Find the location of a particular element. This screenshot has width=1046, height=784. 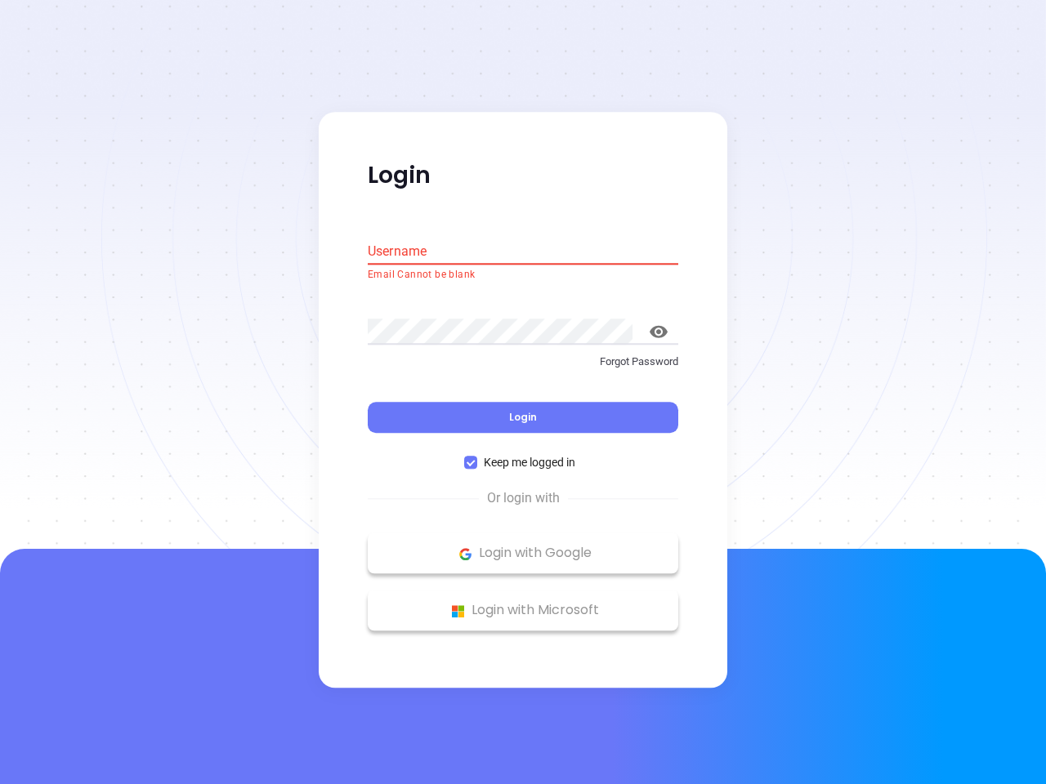

span: Login is located at coordinates (523, 417).